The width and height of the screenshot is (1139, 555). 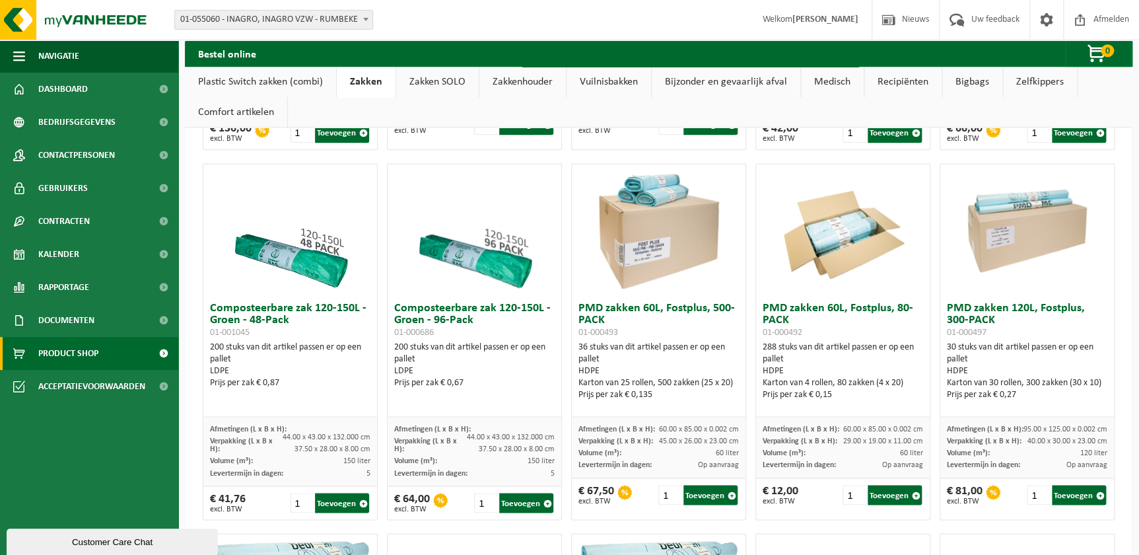 I want to click on span: Contactpersonen, so click(x=77, y=155).